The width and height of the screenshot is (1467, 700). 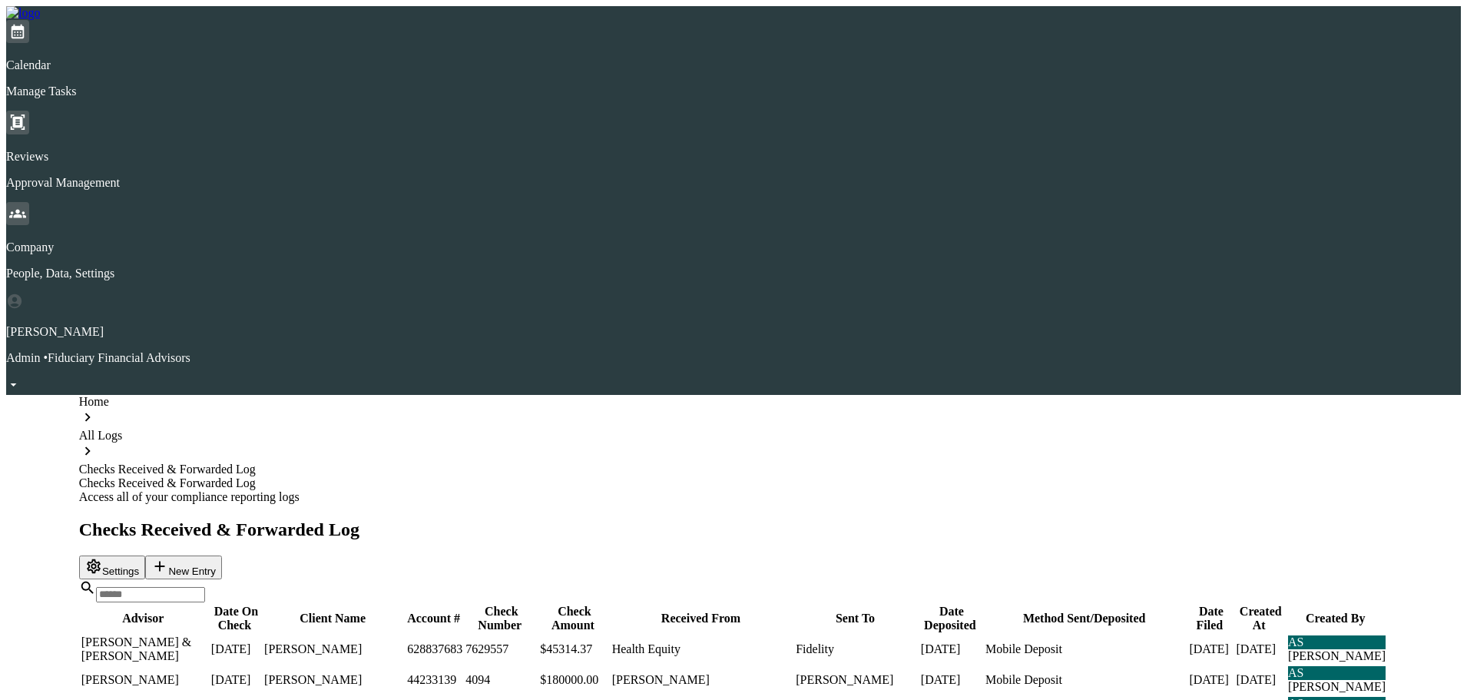 I want to click on td: $180000.00, so click(x=574, y=680).